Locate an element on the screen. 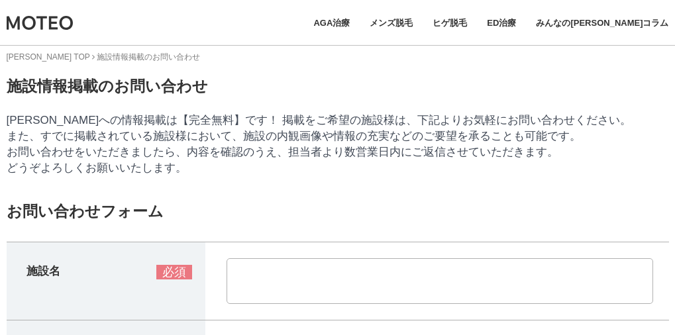 This screenshot has width=675, height=335. a: ED治療 is located at coordinates (501, 23).